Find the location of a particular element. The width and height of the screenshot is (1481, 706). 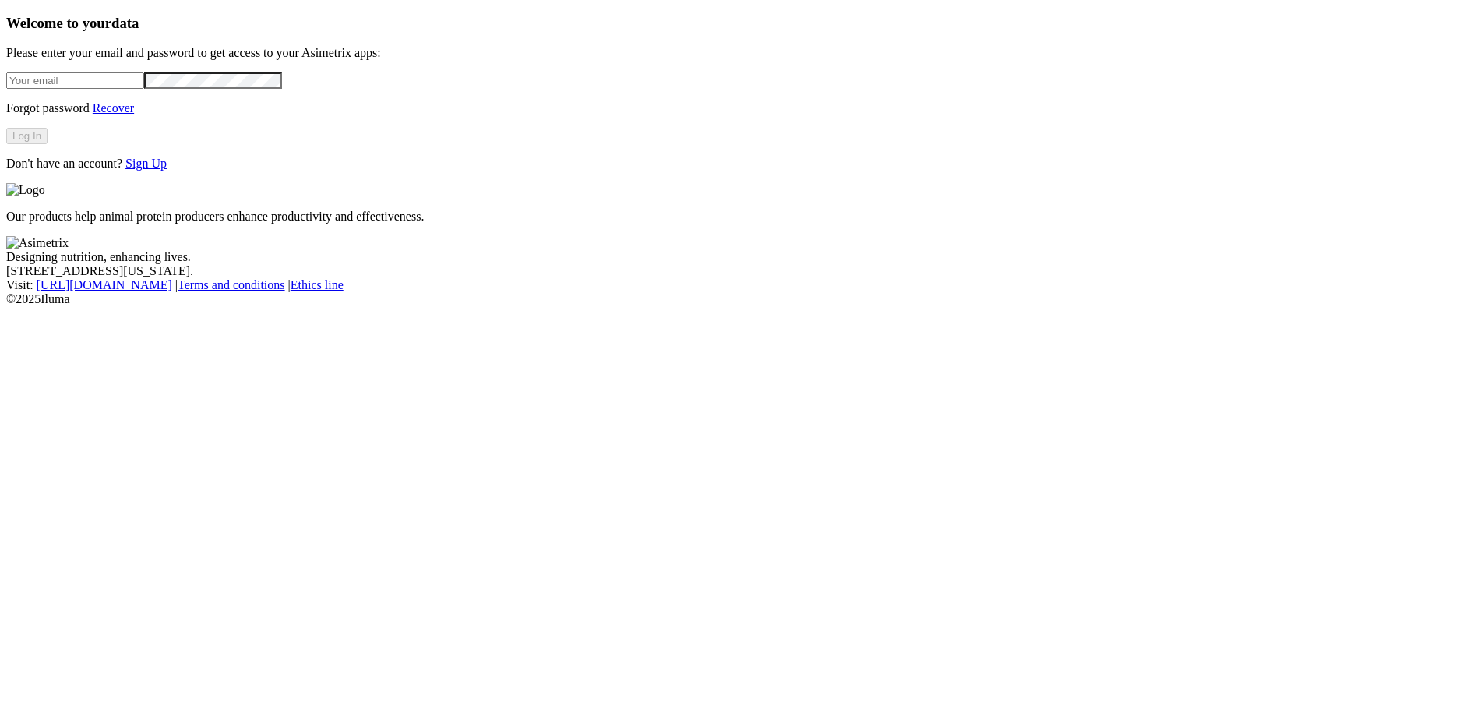

input: Your email is located at coordinates (75, 80).